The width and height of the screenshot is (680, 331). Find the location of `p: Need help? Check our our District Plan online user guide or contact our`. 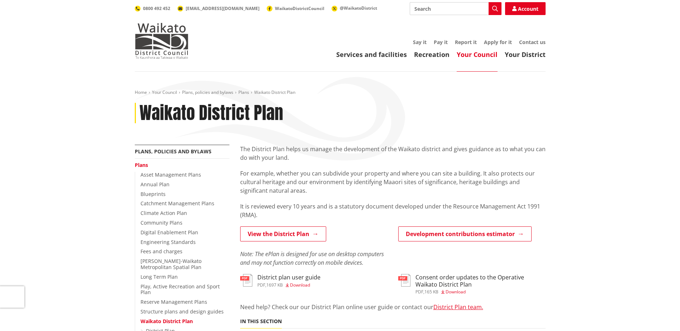

p: Need help? Check our our District Plan online user guide or contact our is located at coordinates (393, 307).